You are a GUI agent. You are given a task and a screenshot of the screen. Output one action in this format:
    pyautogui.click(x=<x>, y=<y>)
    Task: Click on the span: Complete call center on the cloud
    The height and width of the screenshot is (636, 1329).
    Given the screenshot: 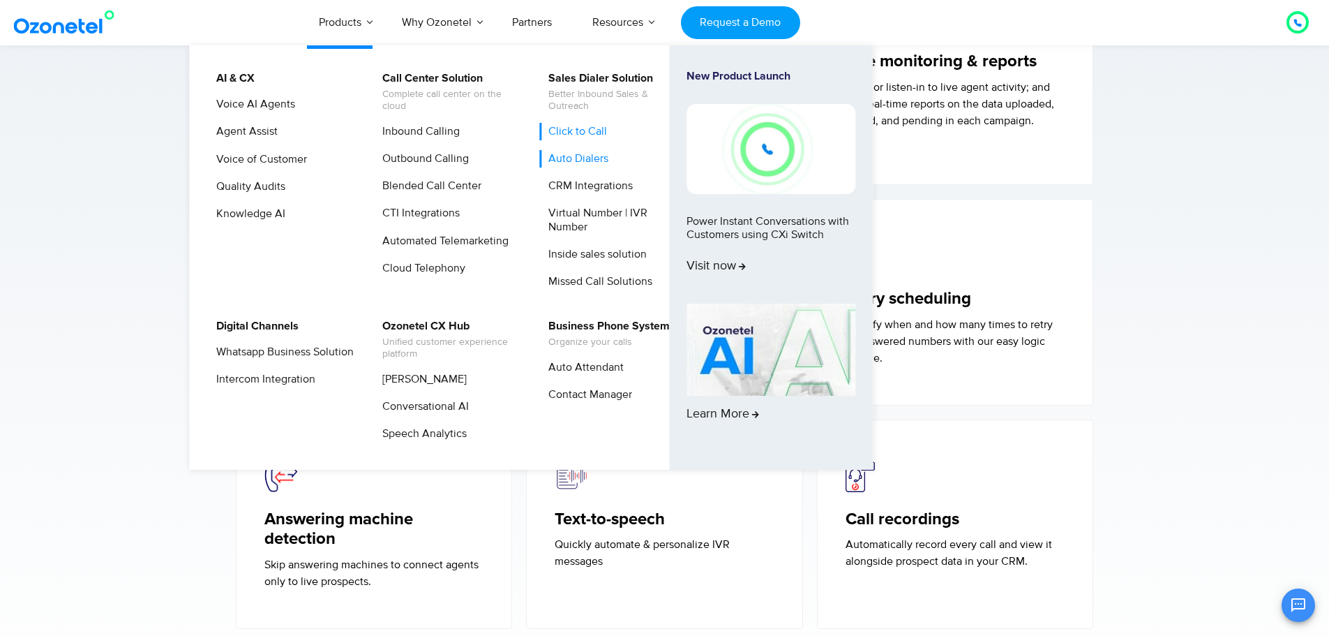 What is the action you would take?
    pyautogui.click(x=451, y=100)
    